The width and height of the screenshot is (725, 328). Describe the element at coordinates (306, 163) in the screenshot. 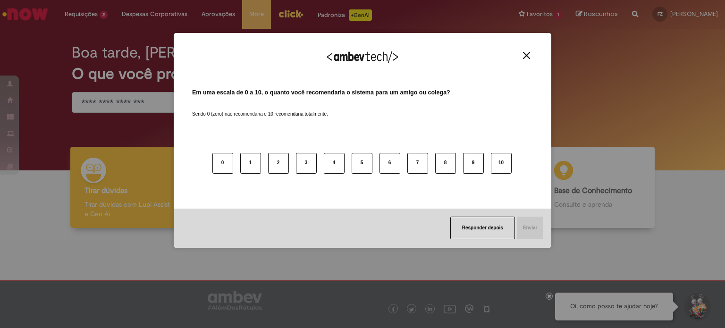

I see `button: 3` at that location.